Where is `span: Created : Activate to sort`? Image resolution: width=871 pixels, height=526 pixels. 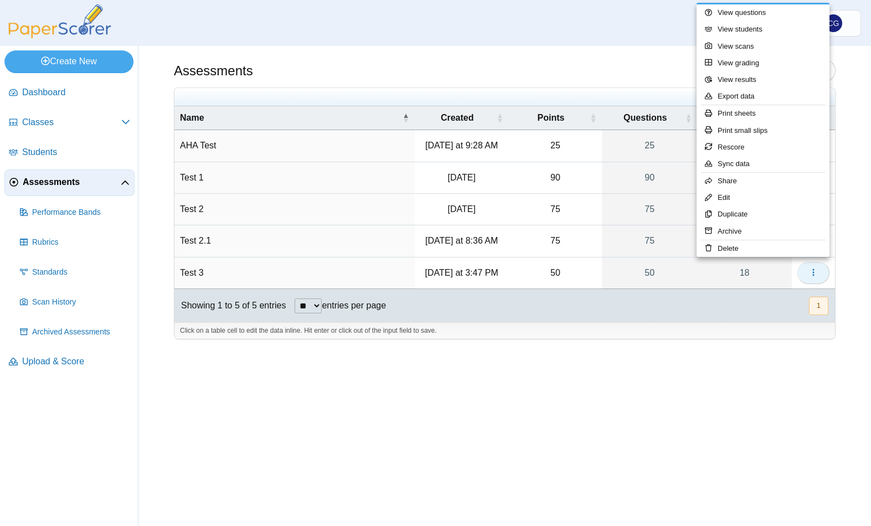 span: Created : Activate to sort is located at coordinates (500, 118).